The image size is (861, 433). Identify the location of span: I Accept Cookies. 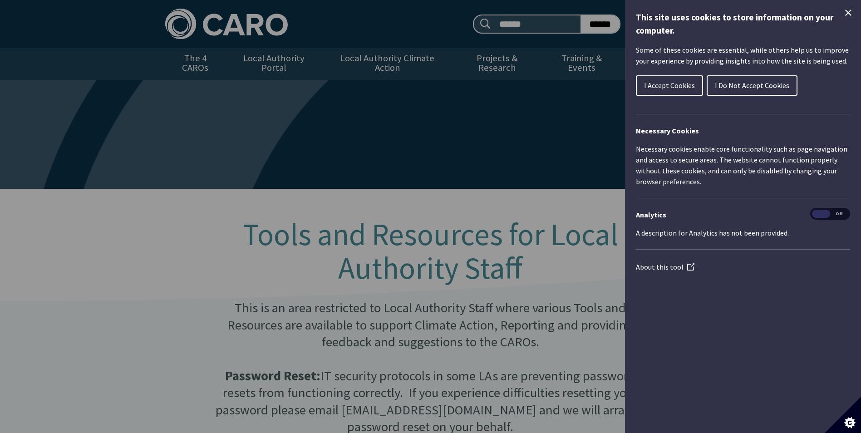
(669, 85).